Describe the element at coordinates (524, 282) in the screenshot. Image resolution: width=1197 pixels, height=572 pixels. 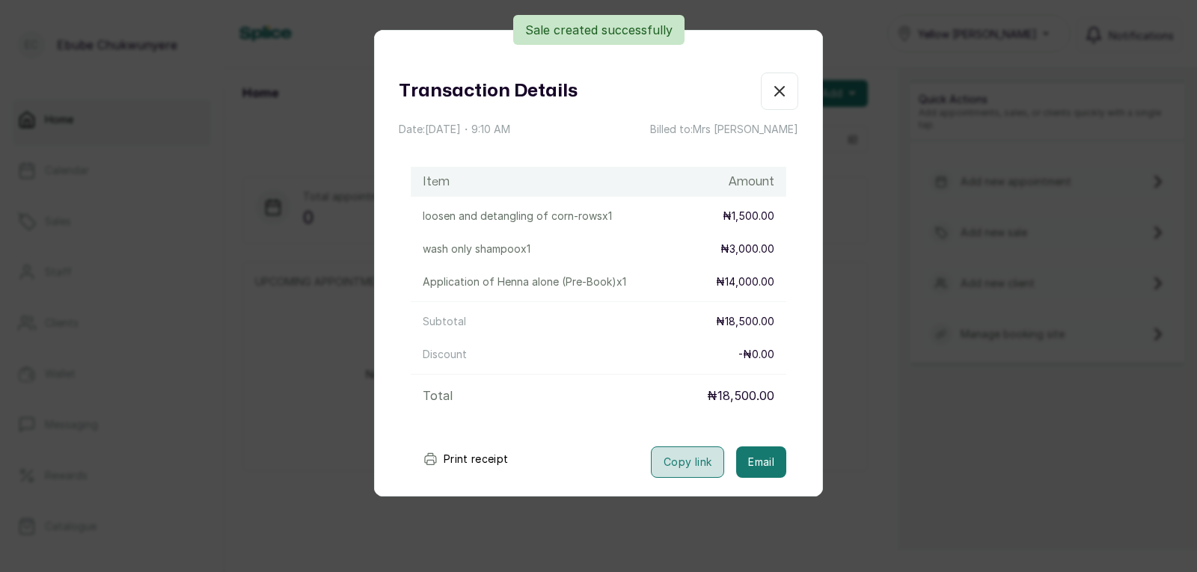
I see `p: Application of Henna alone (Pre-Book) x 1` at that location.